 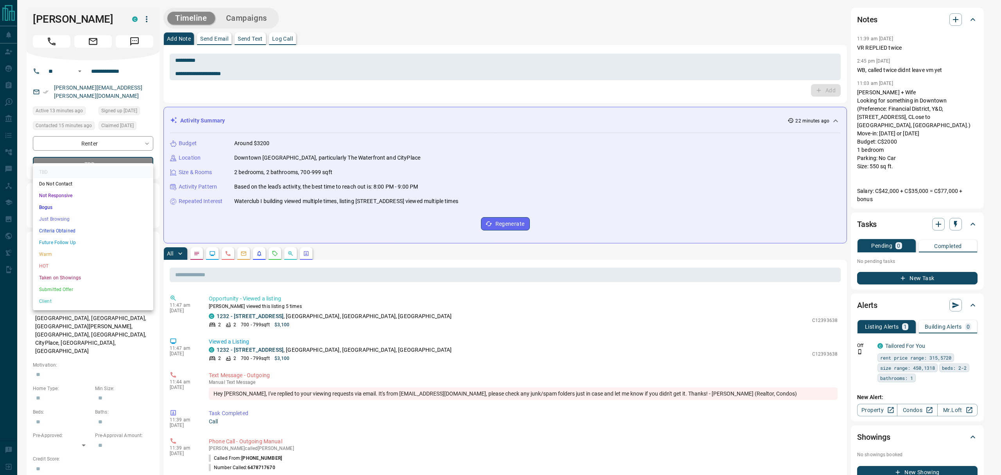 What do you see at coordinates (93, 219) in the screenshot?
I see `li: Just Browsing` at bounding box center [93, 219].